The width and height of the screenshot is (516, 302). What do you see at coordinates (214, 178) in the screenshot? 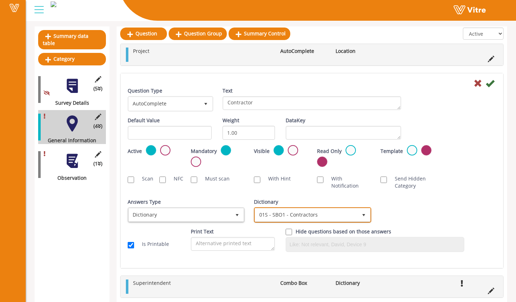
I see `label: Must scan` at bounding box center [214, 178].